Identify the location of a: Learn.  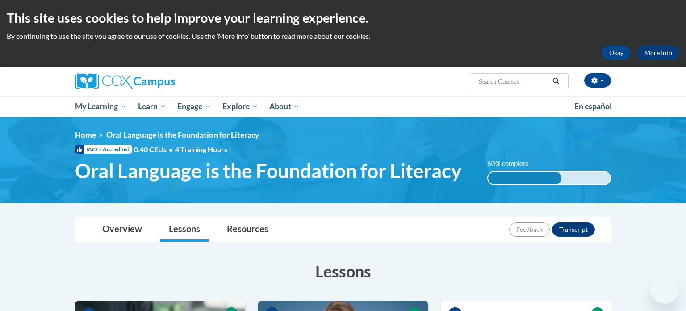
(152, 106).